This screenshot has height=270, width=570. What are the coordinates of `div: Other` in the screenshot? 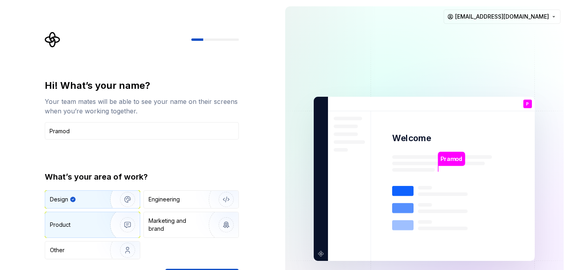 It's located at (57, 250).